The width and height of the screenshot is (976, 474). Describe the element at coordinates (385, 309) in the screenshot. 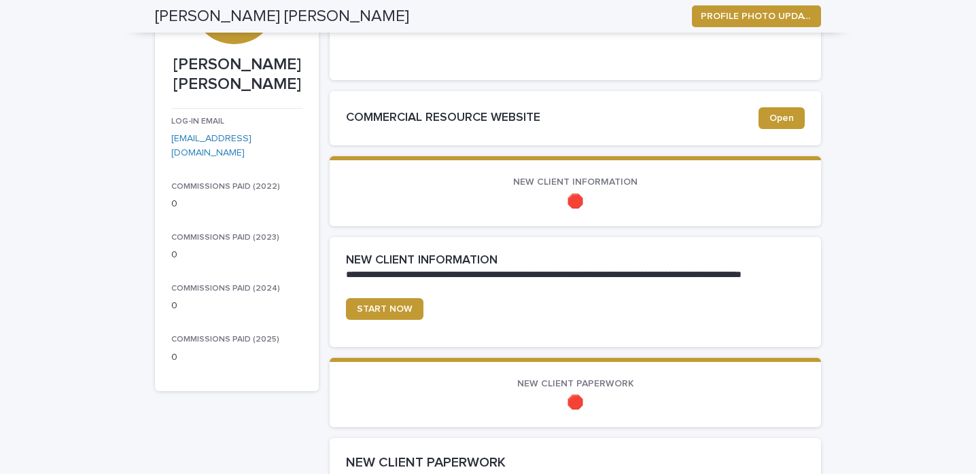

I see `span: START NOW` at that location.